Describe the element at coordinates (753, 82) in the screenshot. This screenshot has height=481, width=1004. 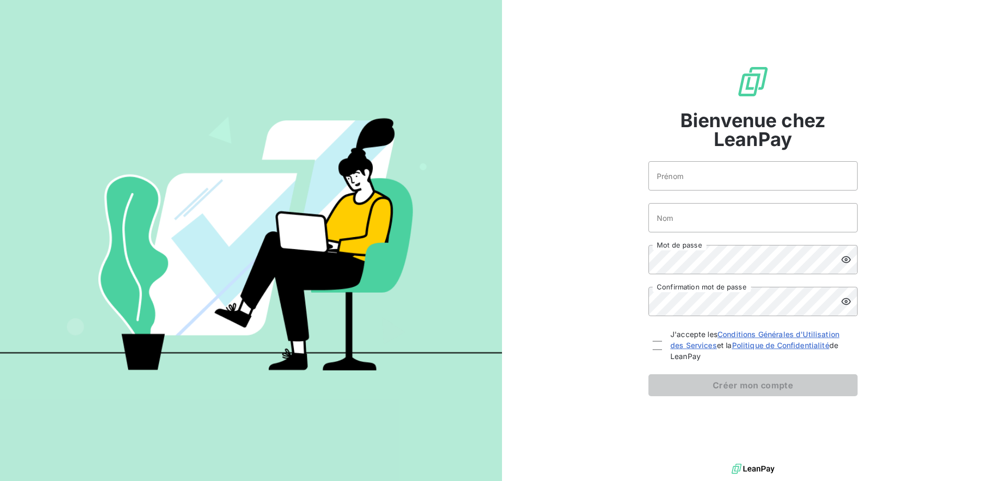
I see `img: logo sigle` at that location.